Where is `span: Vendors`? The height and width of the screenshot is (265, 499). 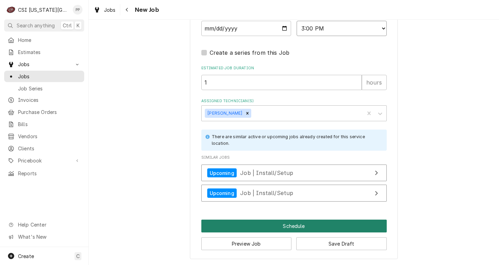
span: Vendors is located at coordinates (49, 136).